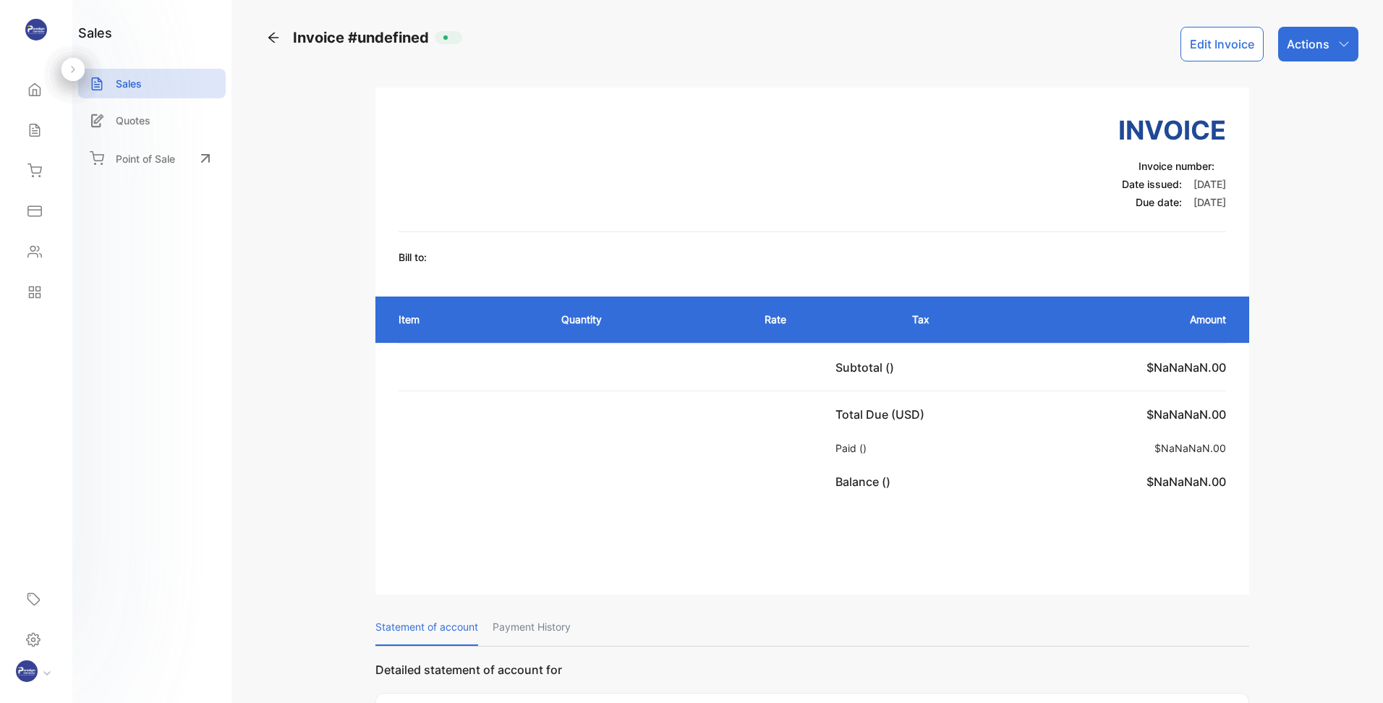  Describe the element at coordinates (1172, 130) in the screenshot. I see `h3: Invoice` at that location.